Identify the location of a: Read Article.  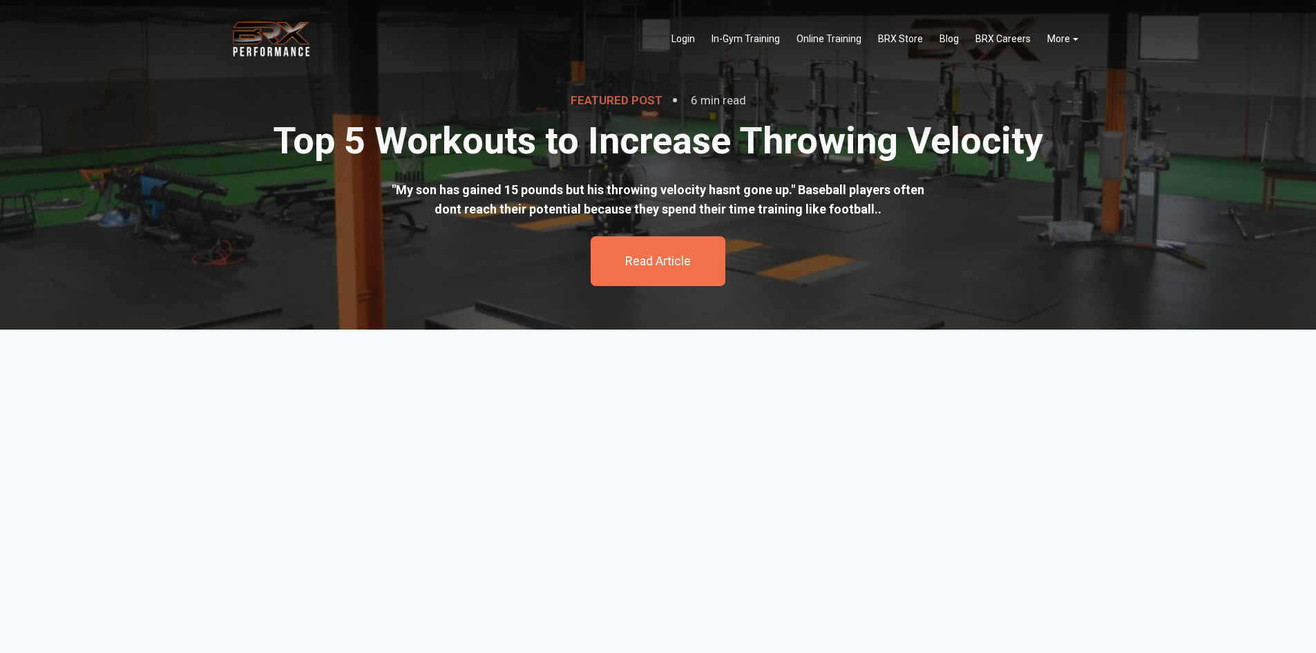
(658, 261).